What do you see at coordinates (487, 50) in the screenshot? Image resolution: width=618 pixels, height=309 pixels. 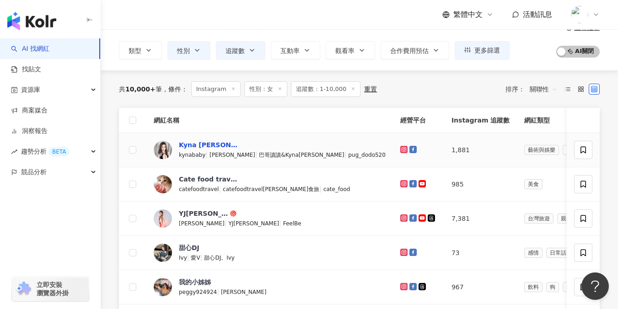 I see `span: 更多篩選` at bounding box center [487, 50].